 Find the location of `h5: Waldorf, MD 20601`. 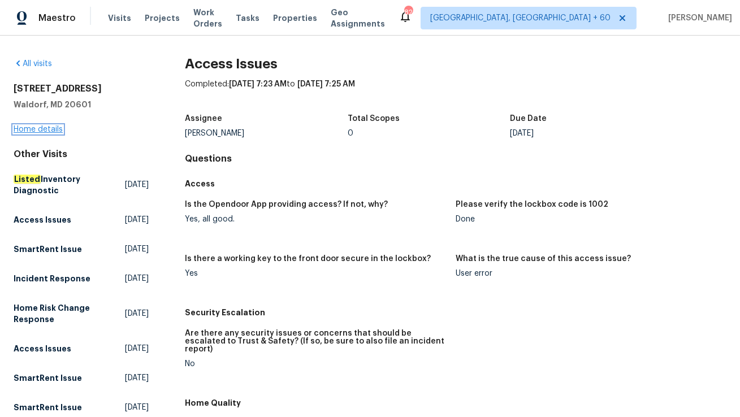

h5: Waldorf, MD 20601 is located at coordinates (81, 105).